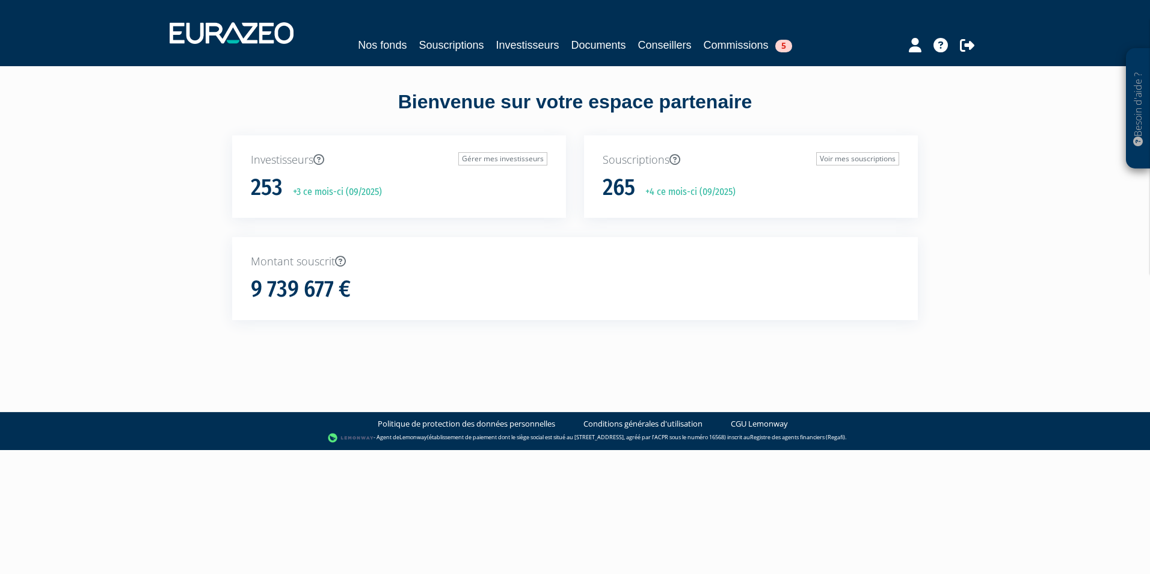  What do you see at coordinates (232, 33) in the screenshot?
I see `img: 1732889491-logotype_eurazeo_blanc_rvb.png` at bounding box center [232, 33].